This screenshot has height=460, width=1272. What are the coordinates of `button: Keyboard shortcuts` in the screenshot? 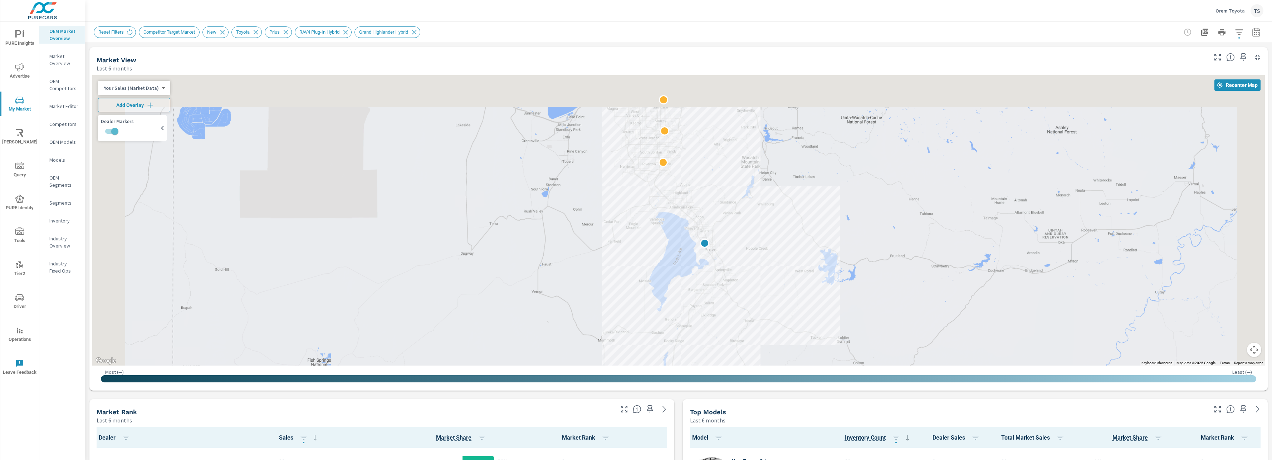 It's located at (1157, 363).